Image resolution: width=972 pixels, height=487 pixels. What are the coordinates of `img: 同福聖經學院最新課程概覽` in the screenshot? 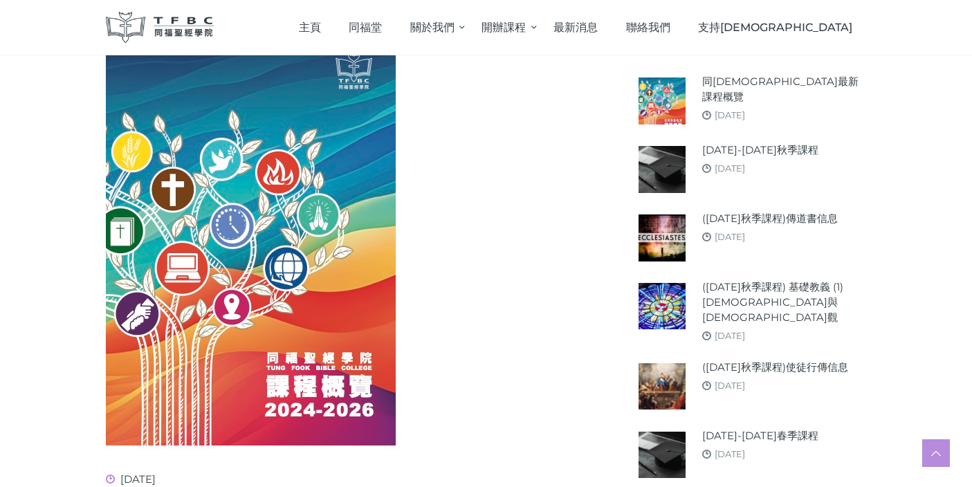 It's located at (662, 100).